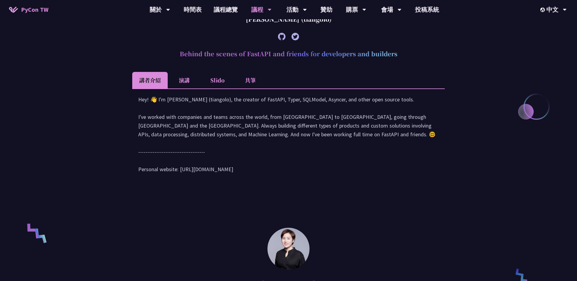  I want to click on span: PyCon TW, so click(35, 10).